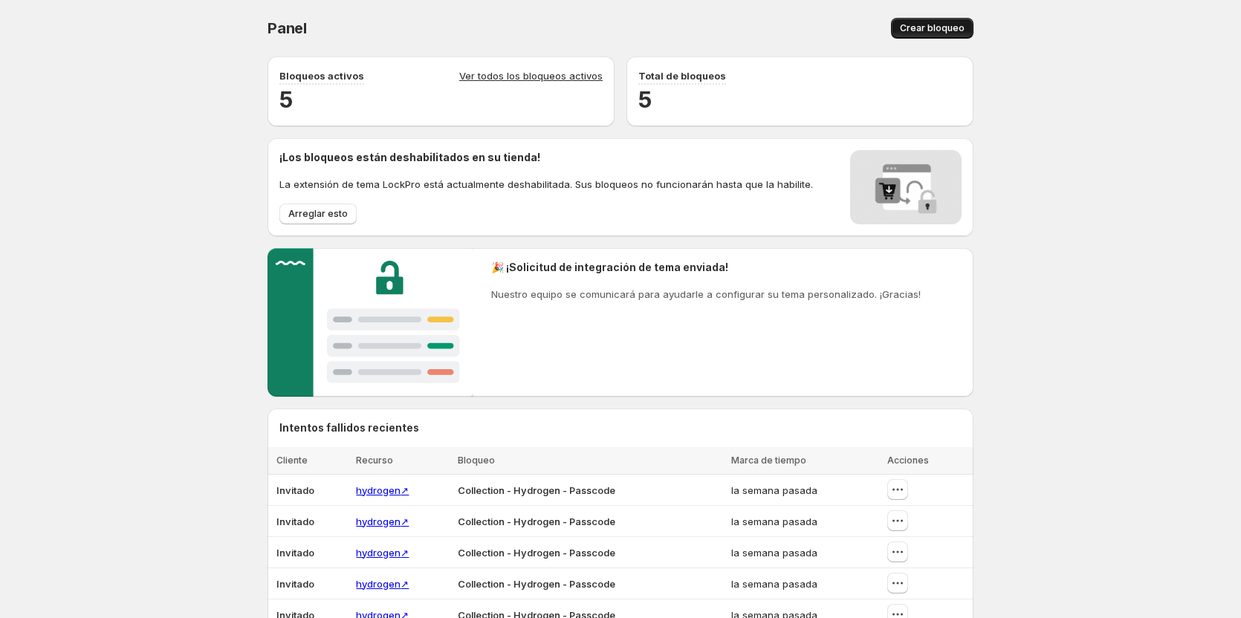 Image resolution: width=1241 pixels, height=618 pixels. What do you see at coordinates (906, 187) in the screenshot?
I see `img: Locks disabled` at bounding box center [906, 187].